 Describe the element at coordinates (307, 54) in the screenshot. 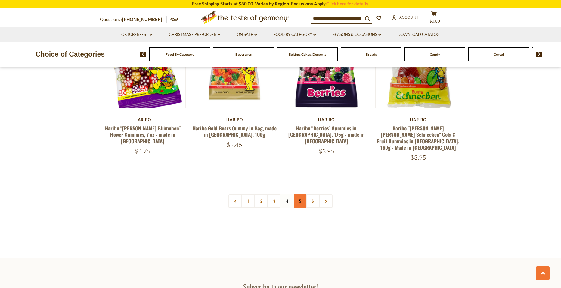

I see `span: Baking, Cakes, Desserts` at that location.